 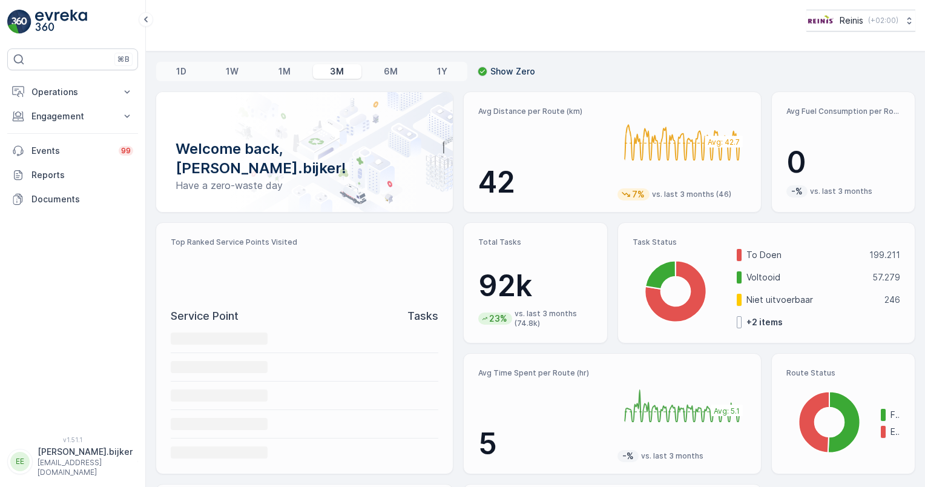 What do you see at coordinates (304, 185) in the screenshot?
I see `p: Have a zero-waste day` at bounding box center [304, 185].